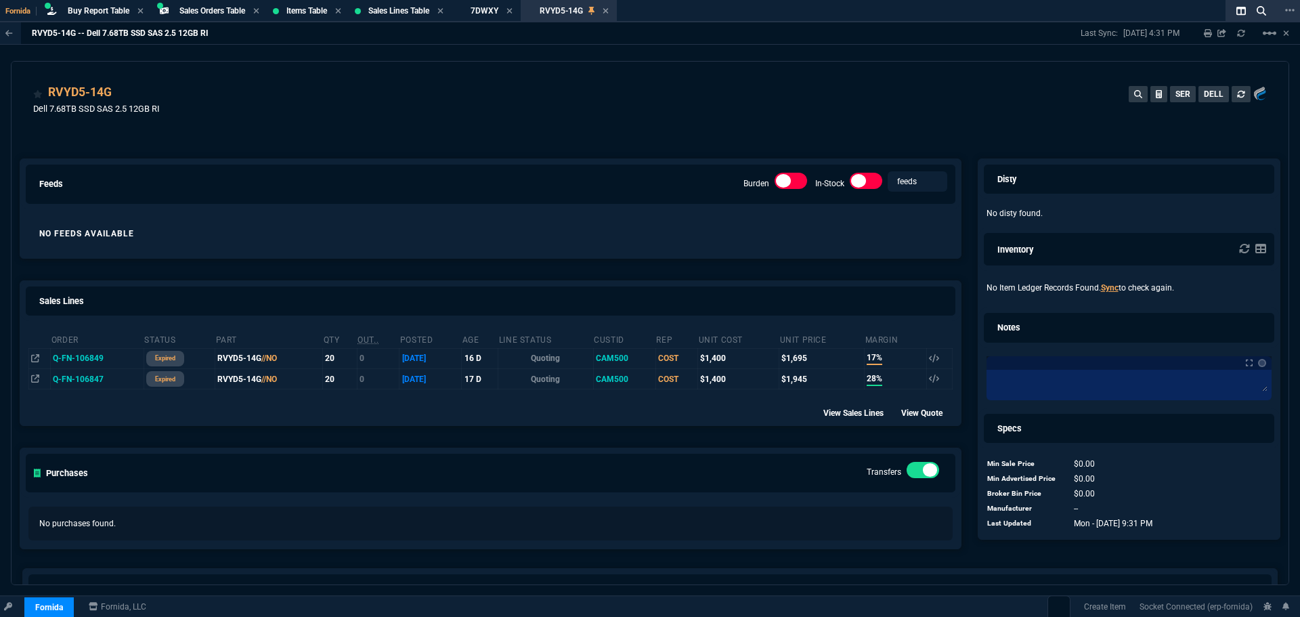 The width and height of the screenshot is (1300, 617). I want to click on span: Sales Lines Table, so click(399, 11).